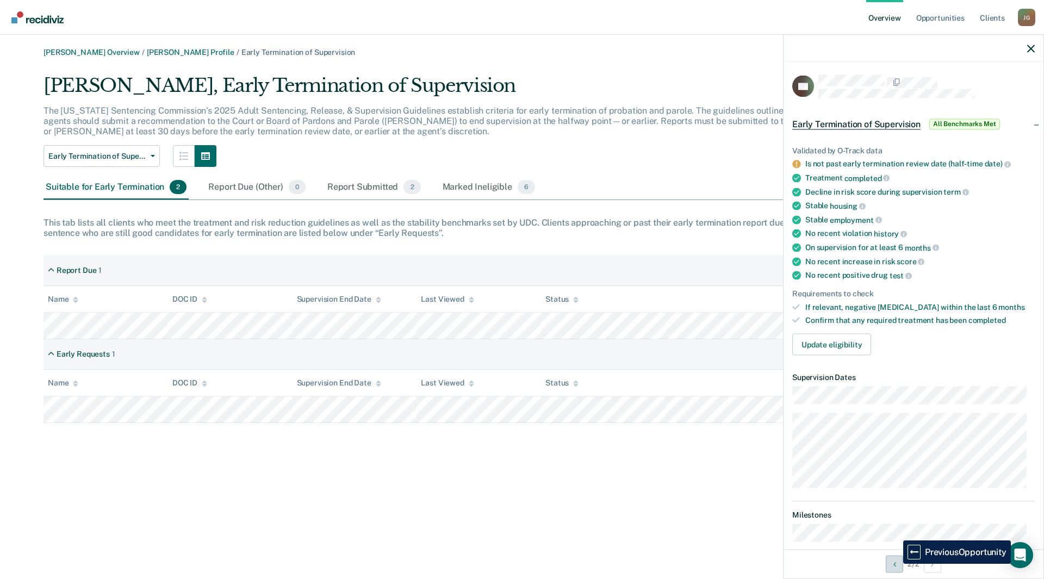 The width and height of the screenshot is (1044, 579). What do you see at coordinates (920, 234) in the screenshot?
I see `div: No recent violation` at bounding box center [920, 234].